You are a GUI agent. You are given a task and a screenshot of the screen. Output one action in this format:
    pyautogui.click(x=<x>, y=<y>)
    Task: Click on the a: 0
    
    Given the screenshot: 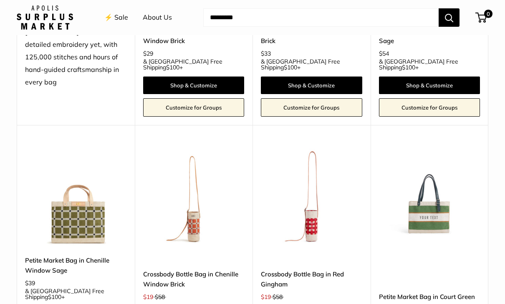 What is the action you would take?
    pyautogui.click(x=481, y=18)
    